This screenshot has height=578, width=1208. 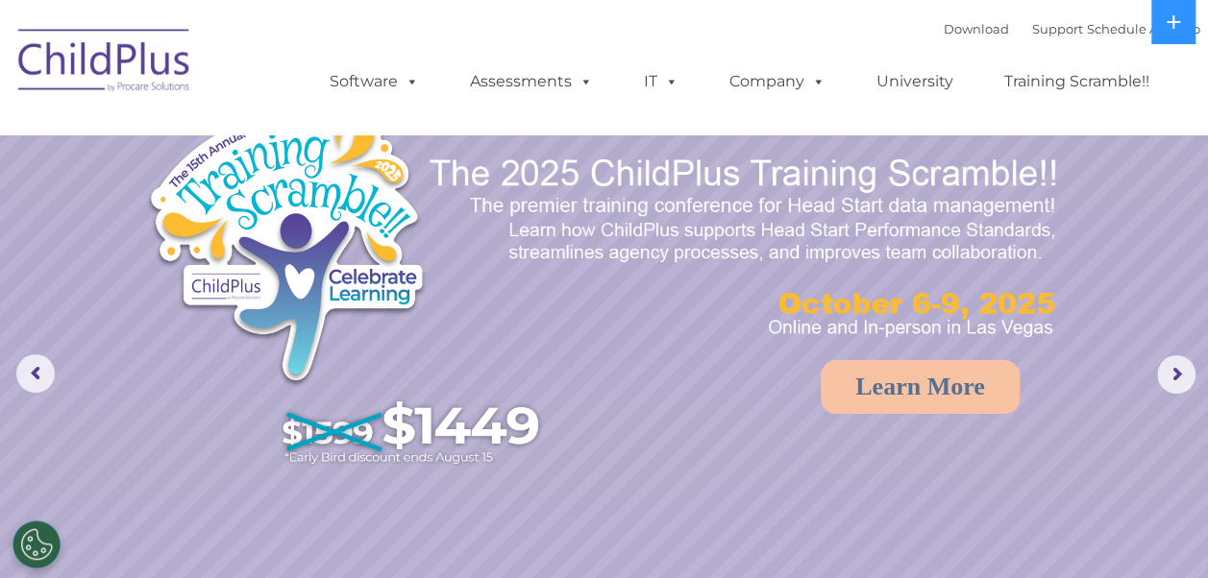 What do you see at coordinates (919, 387) in the screenshot?
I see `a: Learn More` at bounding box center [919, 387].